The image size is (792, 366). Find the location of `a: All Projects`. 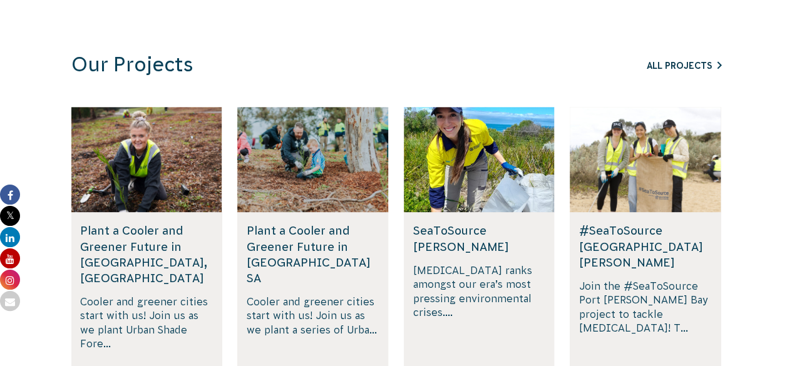

a: All Projects is located at coordinates (684, 66).